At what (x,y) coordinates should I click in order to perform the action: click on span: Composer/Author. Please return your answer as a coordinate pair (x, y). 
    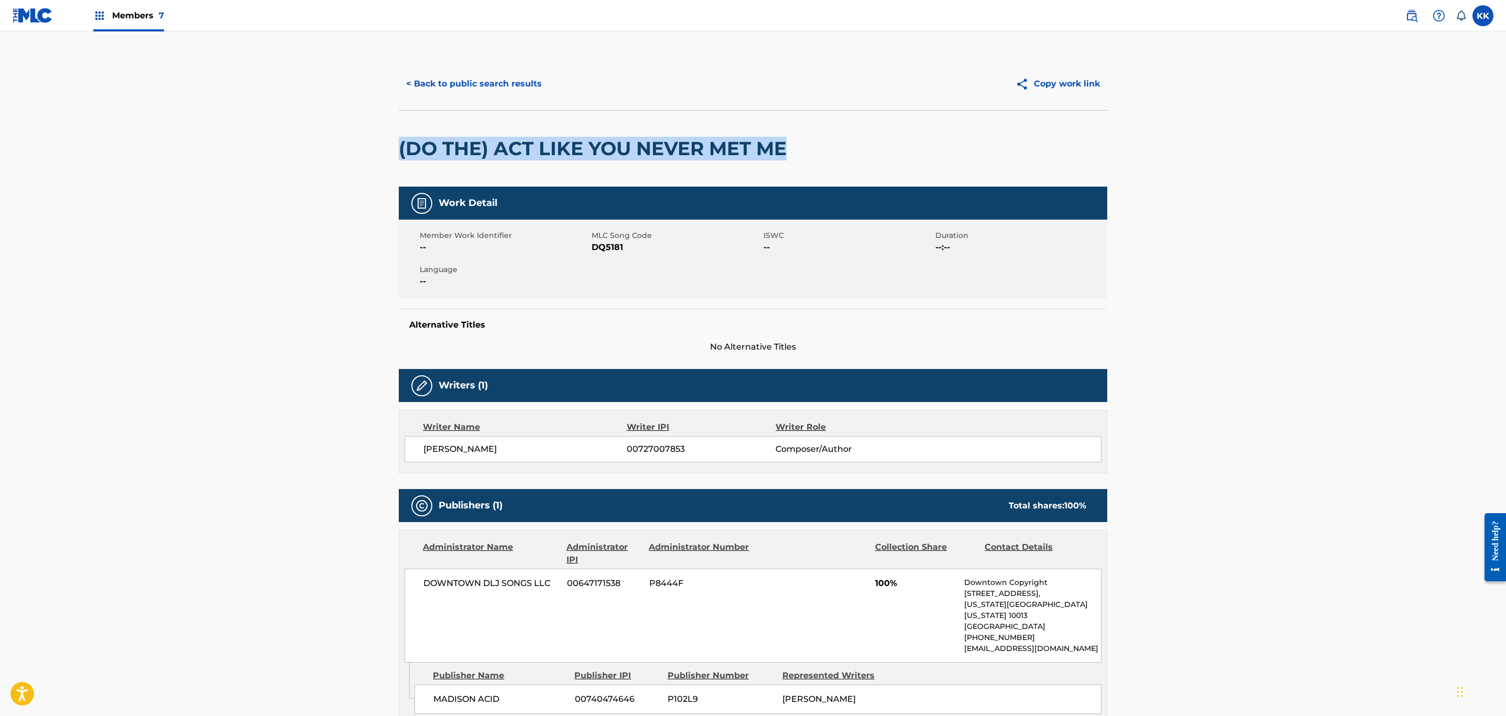
    Looking at the image, I should click on (843, 449).